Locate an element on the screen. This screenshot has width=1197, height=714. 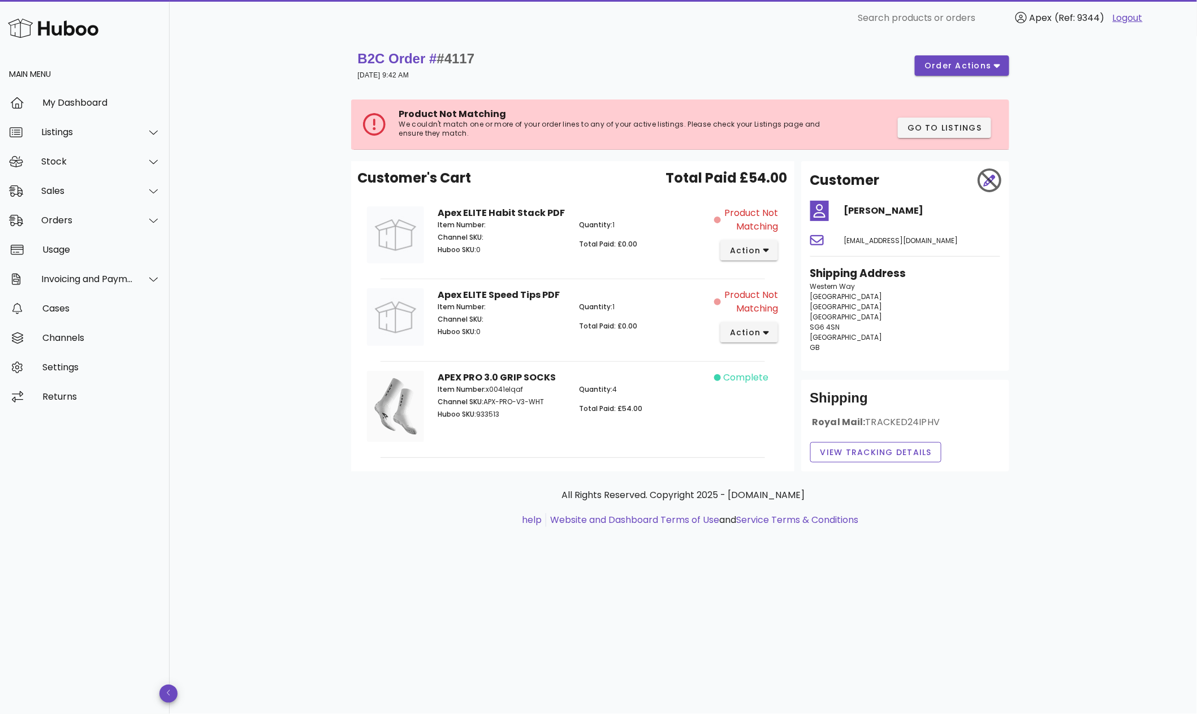
p: APX-PRO-V3-WHT is located at coordinates (502, 402).